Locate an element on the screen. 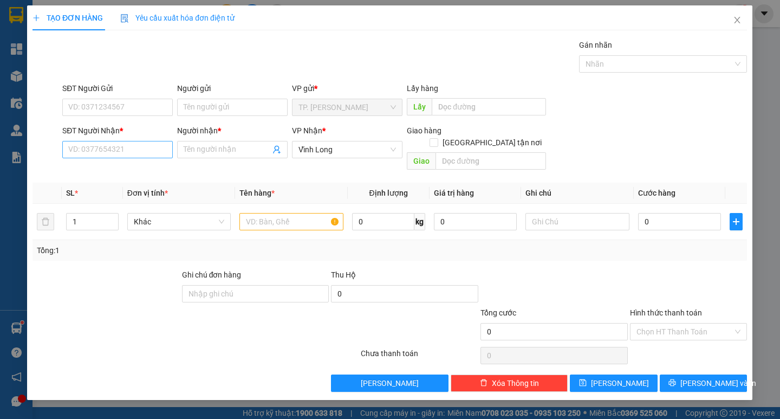 Image resolution: width=780 pixels, height=419 pixels. span: user-add is located at coordinates (277, 149).